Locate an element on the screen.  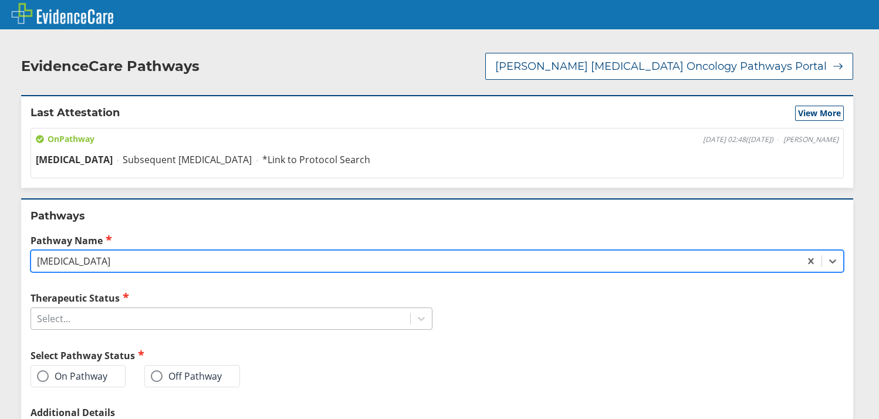
h2: Pathways is located at coordinates (437, 216).